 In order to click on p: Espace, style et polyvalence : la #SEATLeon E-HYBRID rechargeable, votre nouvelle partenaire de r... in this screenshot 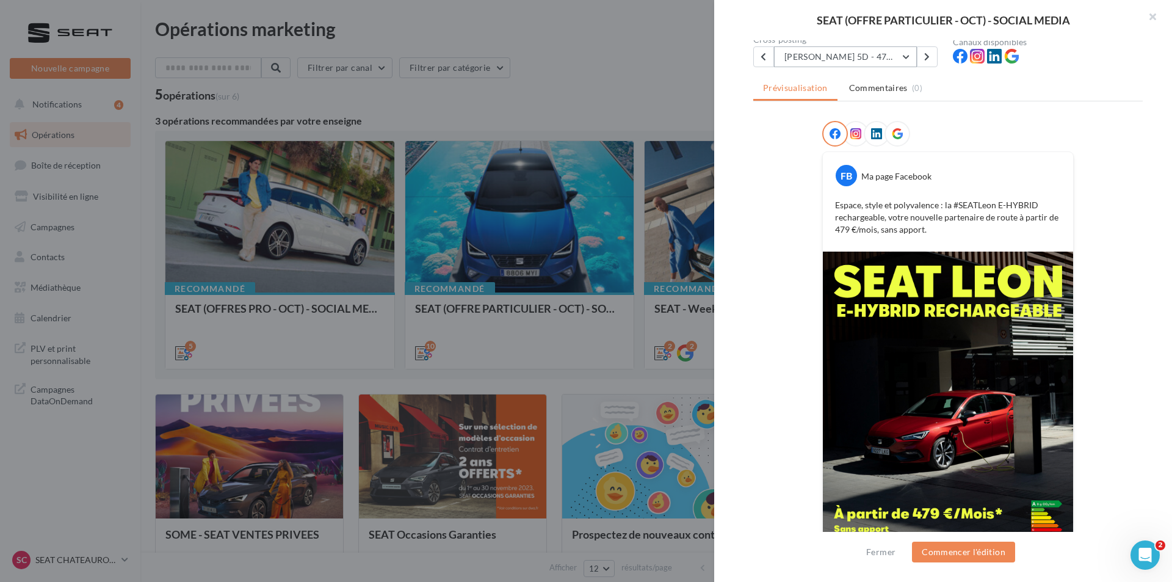, I will do `click(948, 217)`.